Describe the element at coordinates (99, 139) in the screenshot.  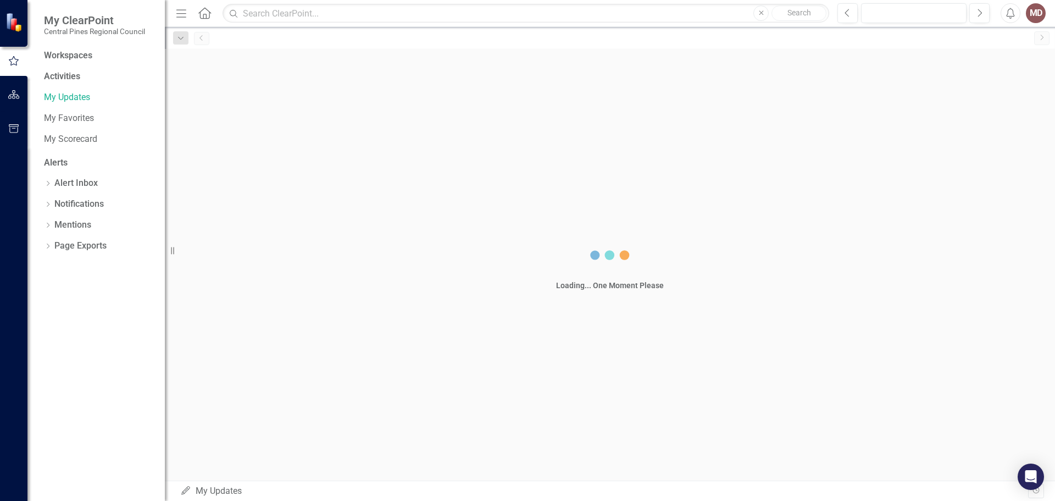
I see `a: My Scorecard` at that location.